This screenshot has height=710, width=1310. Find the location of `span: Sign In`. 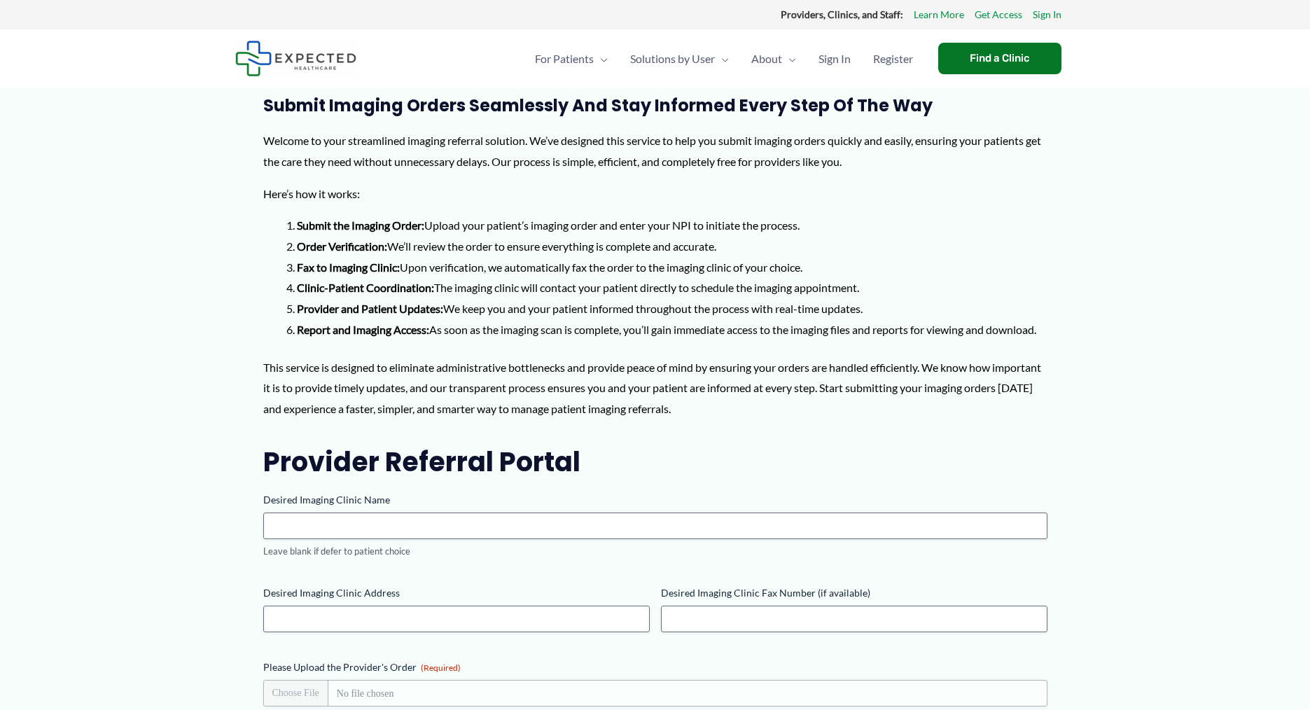

span: Sign In is located at coordinates (834, 59).